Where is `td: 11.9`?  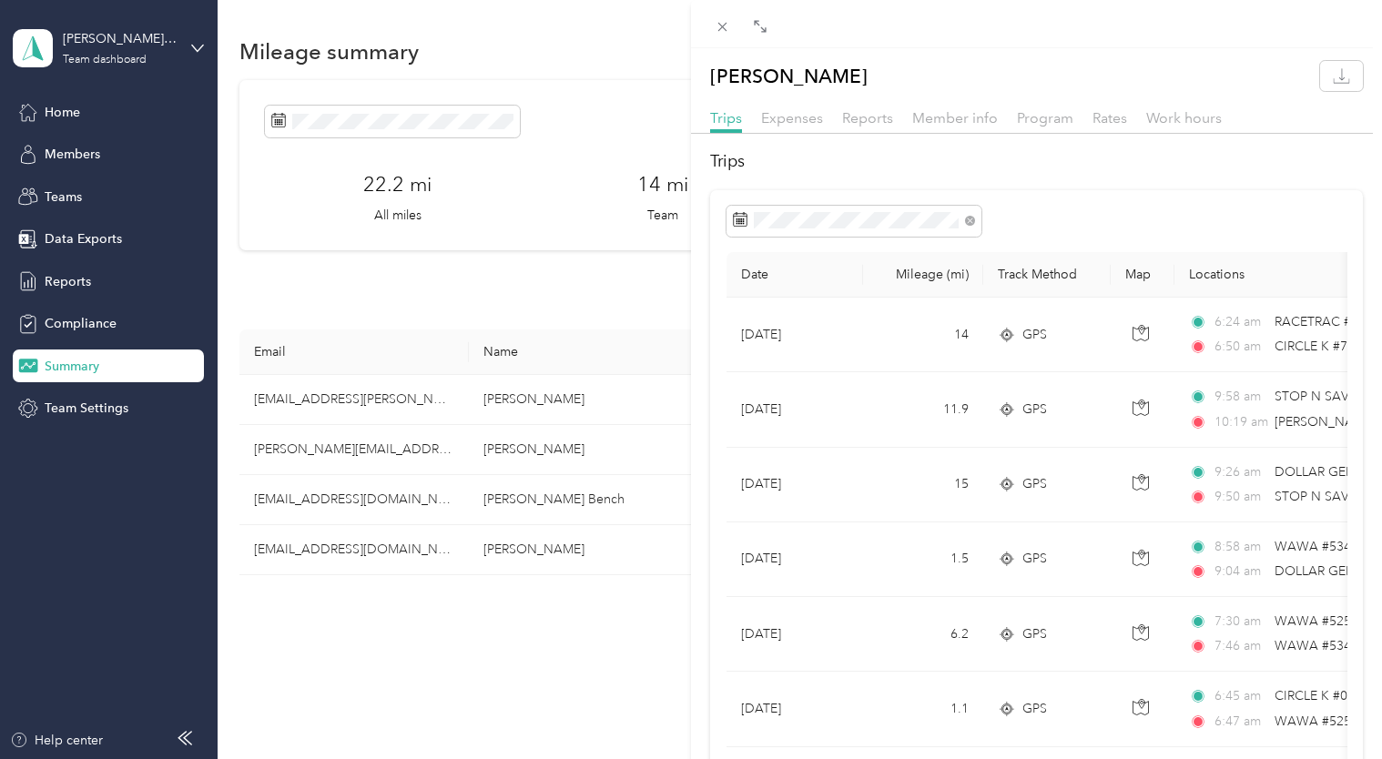
td: 11.9 is located at coordinates (923, 410).